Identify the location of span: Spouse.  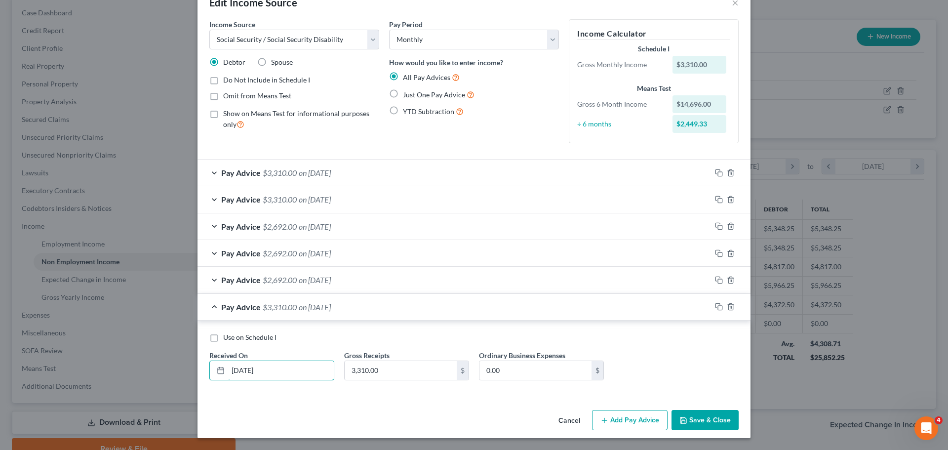
(282, 62).